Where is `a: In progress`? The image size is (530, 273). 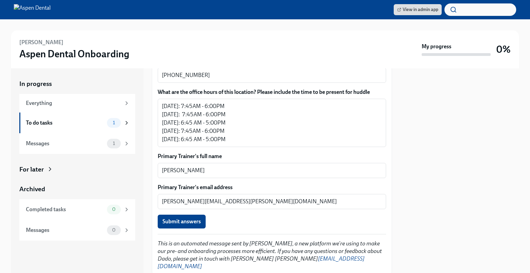
a: In progress is located at coordinates (77, 84).